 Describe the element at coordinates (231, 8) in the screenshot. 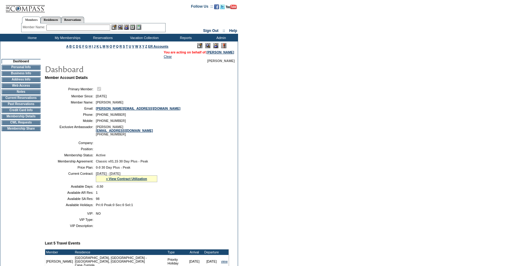

I see `a: Subscribe to our YouTube Channel` at that location.